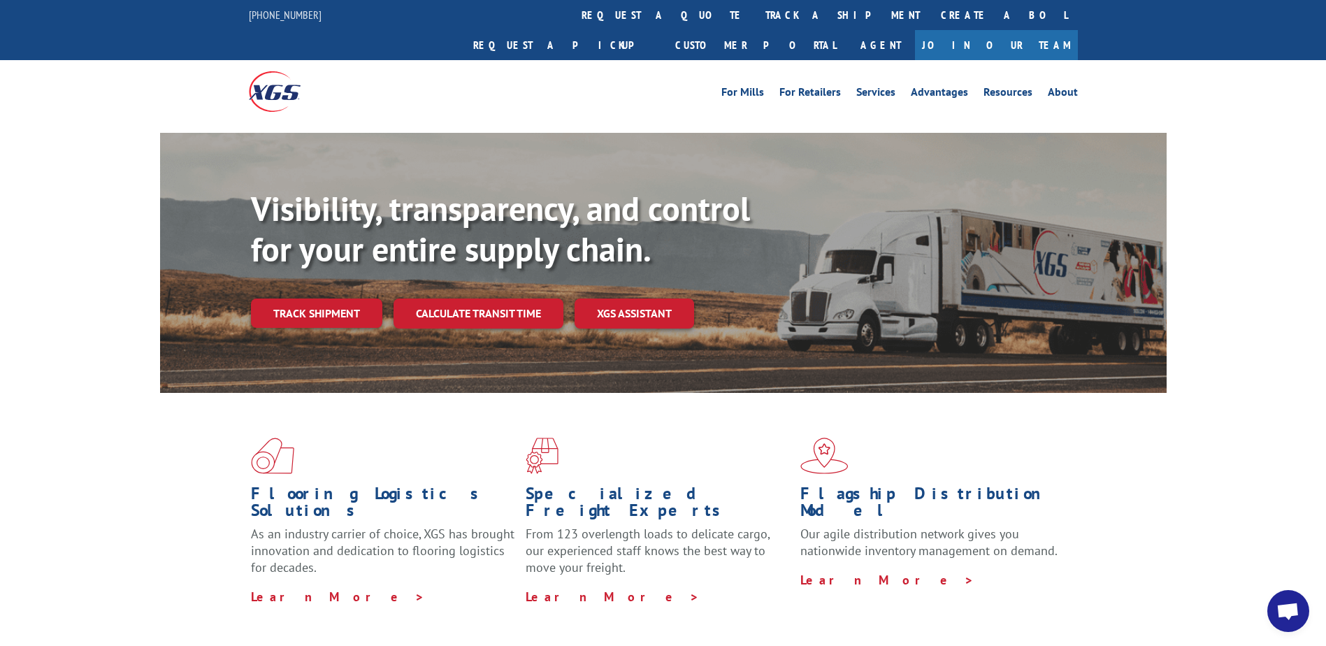 This screenshot has width=1326, height=646. I want to click on a: Agent, so click(880, 45).